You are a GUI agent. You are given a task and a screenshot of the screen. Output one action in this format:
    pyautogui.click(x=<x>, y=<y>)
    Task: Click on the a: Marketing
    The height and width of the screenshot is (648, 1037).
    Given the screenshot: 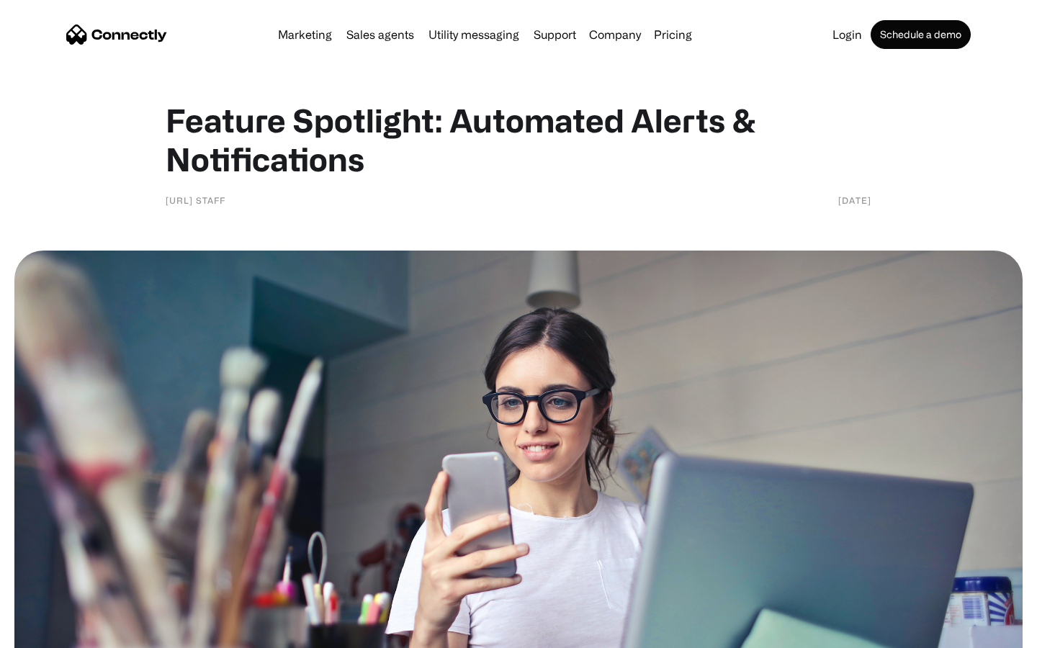 What is the action you would take?
    pyautogui.click(x=305, y=35)
    